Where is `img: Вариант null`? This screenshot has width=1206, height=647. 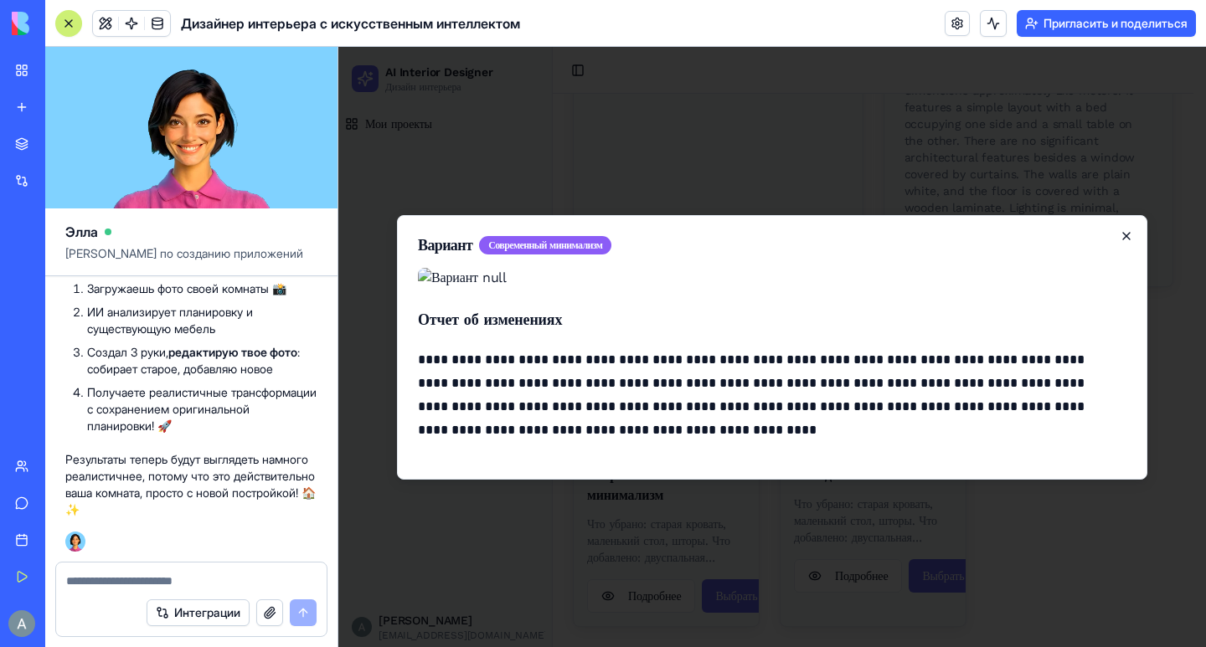 img: Вариант null is located at coordinates (434, 231).